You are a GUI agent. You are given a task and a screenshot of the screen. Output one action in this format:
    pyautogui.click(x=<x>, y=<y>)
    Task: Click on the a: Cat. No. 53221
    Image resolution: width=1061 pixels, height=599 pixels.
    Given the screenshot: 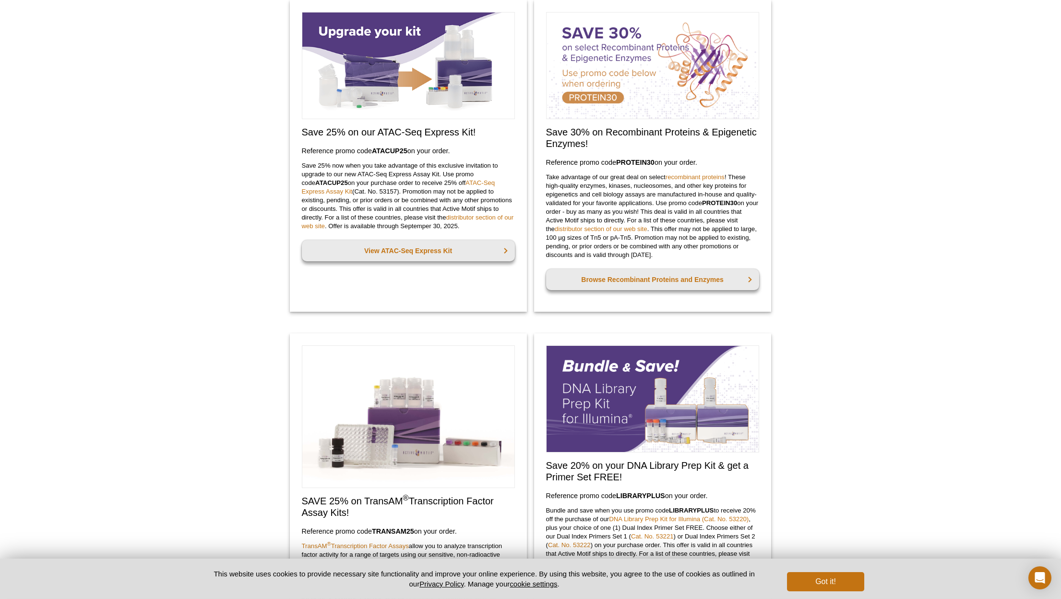 What is the action you would take?
    pyautogui.click(x=652, y=536)
    